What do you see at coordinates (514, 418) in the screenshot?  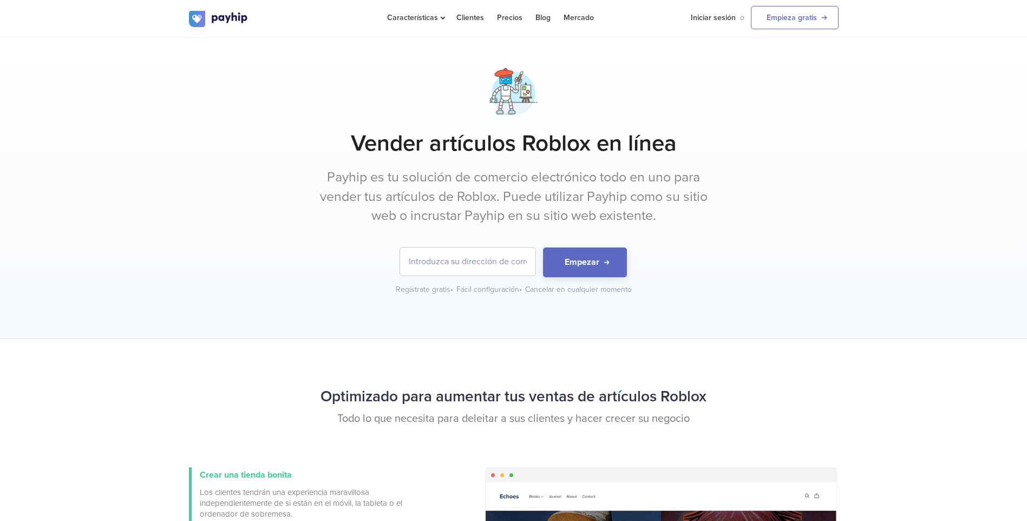 I see `p: Todo lo que necesita para deleitar a sus clientes y hacer crecer su negocio` at bounding box center [514, 418].